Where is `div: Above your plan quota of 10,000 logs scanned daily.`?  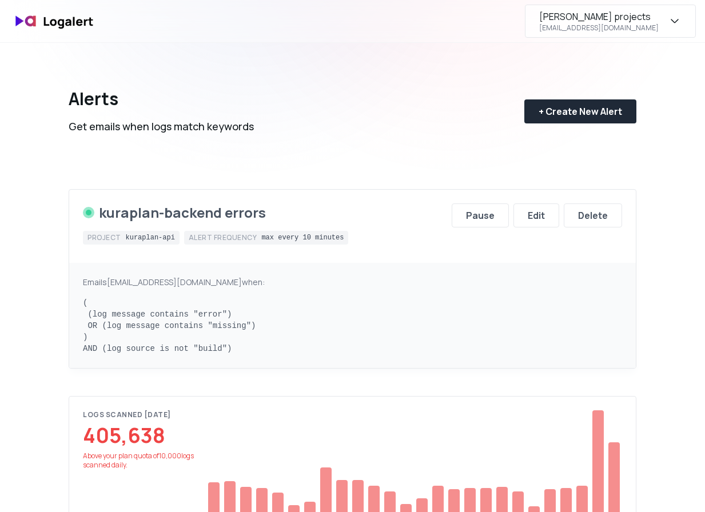
div: Above your plan quota of 10,000 logs scanned daily. is located at coordinates (143, 461).